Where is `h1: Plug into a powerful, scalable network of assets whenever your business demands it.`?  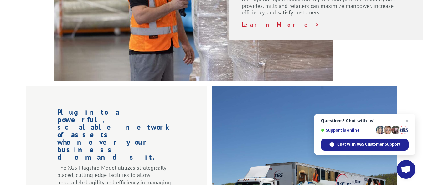
h1: Plug into a powerful, scalable network of assets whenever your business demands it. is located at coordinates (116, 137).